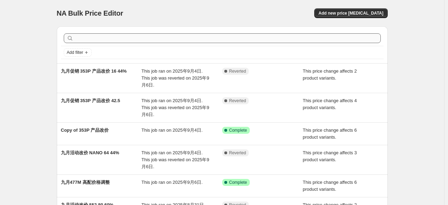  What do you see at coordinates (90, 101) in the screenshot?
I see `span: 九月促销 353P 产品改价 42.5` at bounding box center [90, 101].